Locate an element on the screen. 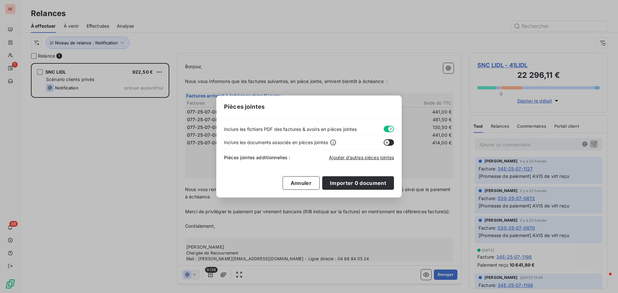 This screenshot has height=293, width=618. span: Inclure les fichiers PDF des factures & avoirs en pièces jointes is located at coordinates (290, 129).